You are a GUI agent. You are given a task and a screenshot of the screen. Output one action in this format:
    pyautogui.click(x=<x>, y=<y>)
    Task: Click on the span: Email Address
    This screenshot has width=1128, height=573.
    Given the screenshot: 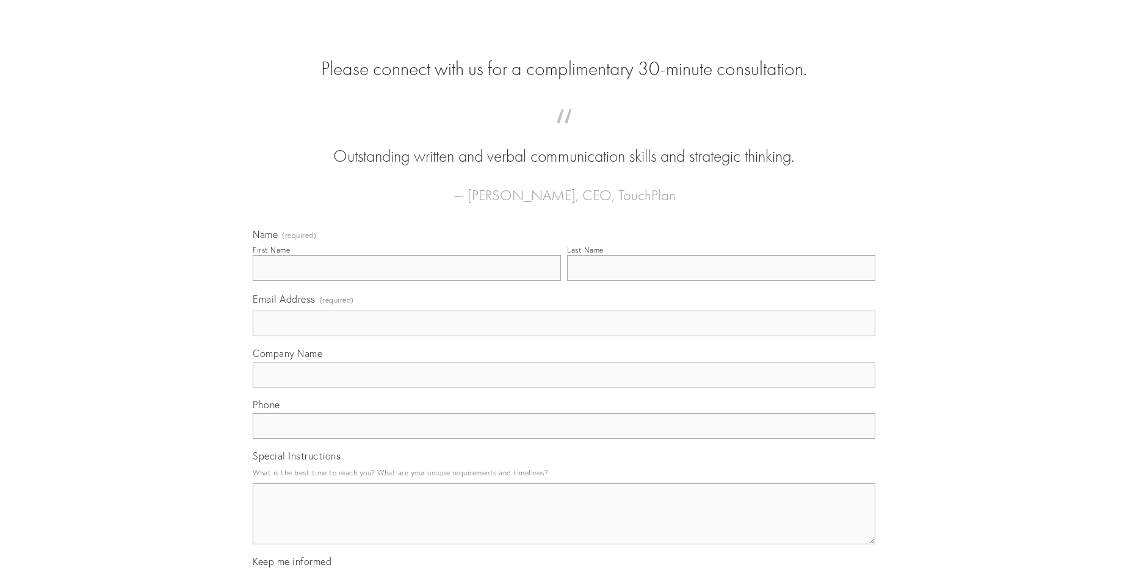 What is the action you would take?
    pyautogui.click(x=284, y=299)
    